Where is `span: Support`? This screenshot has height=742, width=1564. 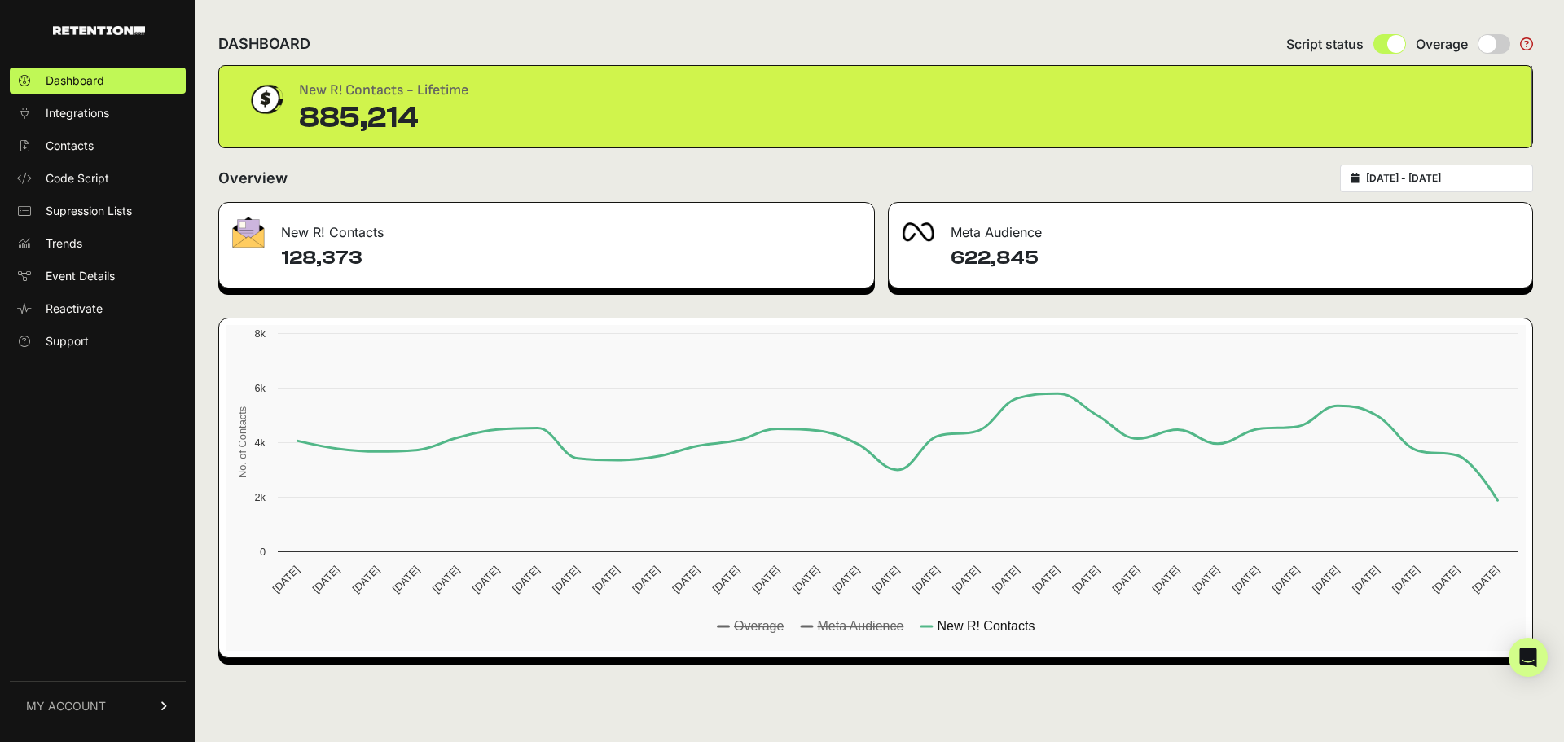
span: Support is located at coordinates (67, 341).